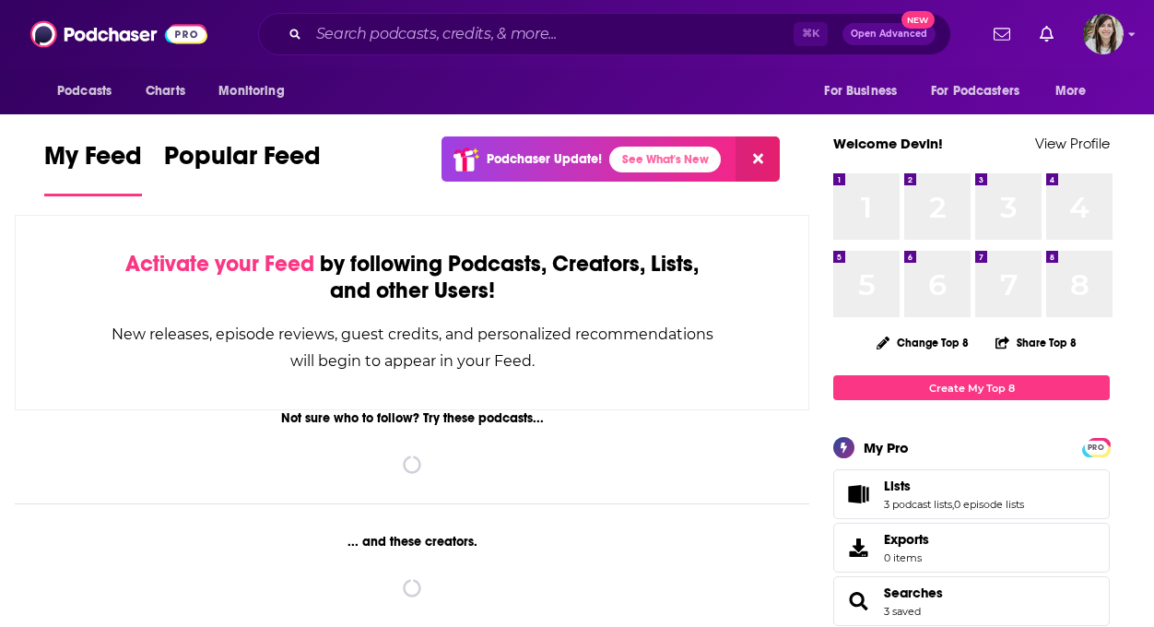  I want to click on div: ... and these creators., so click(412, 541).